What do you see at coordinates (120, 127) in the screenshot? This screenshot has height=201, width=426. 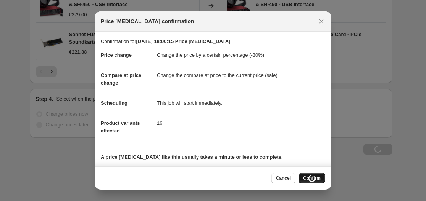 I see `span: Product variants affected` at bounding box center [120, 127].